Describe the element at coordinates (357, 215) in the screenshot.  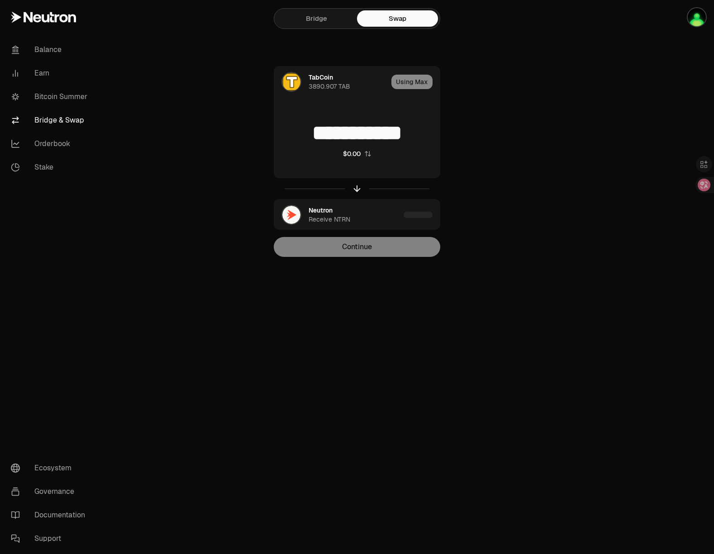
I see `button: NTRN LogoNeutronReceive NTRN` at that location.